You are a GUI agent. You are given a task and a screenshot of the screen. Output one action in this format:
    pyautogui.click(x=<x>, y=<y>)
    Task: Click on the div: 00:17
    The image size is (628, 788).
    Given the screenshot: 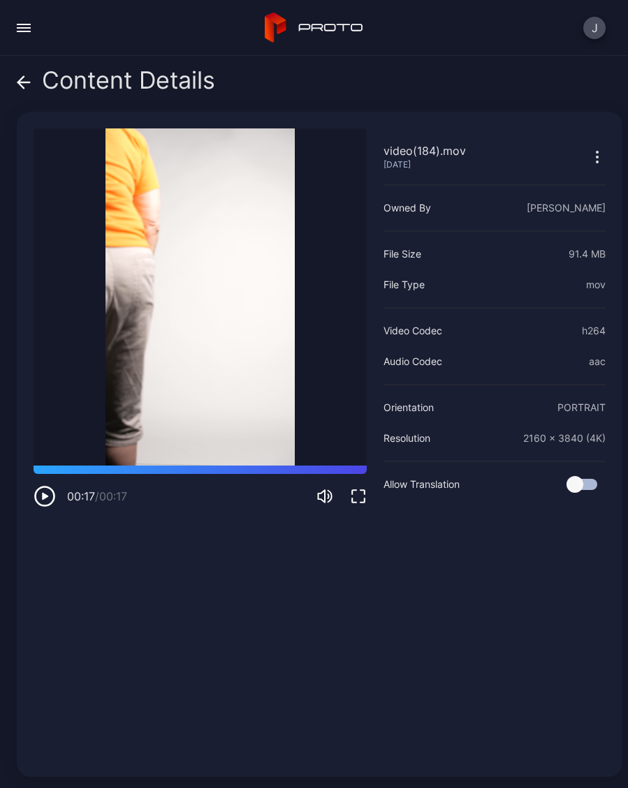 What is the action you would take?
    pyautogui.click(x=97, y=496)
    